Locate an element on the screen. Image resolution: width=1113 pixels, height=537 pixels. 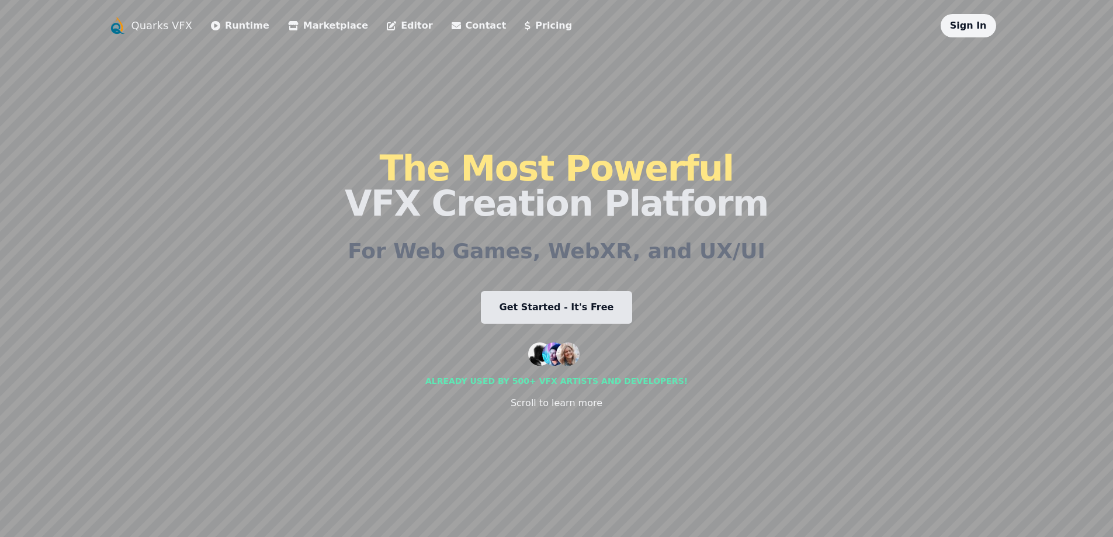
a: Contact is located at coordinates (479, 26).